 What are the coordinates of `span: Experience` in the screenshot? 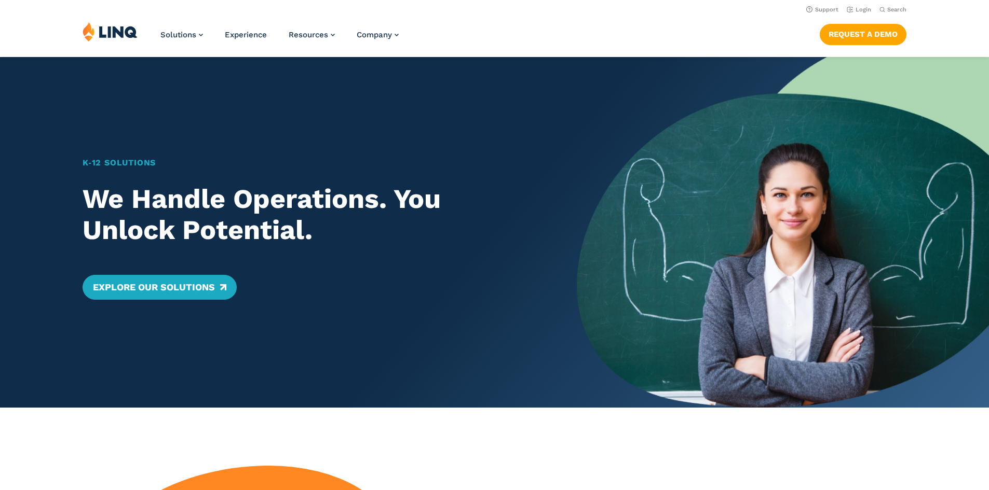 It's located at (245, 35).